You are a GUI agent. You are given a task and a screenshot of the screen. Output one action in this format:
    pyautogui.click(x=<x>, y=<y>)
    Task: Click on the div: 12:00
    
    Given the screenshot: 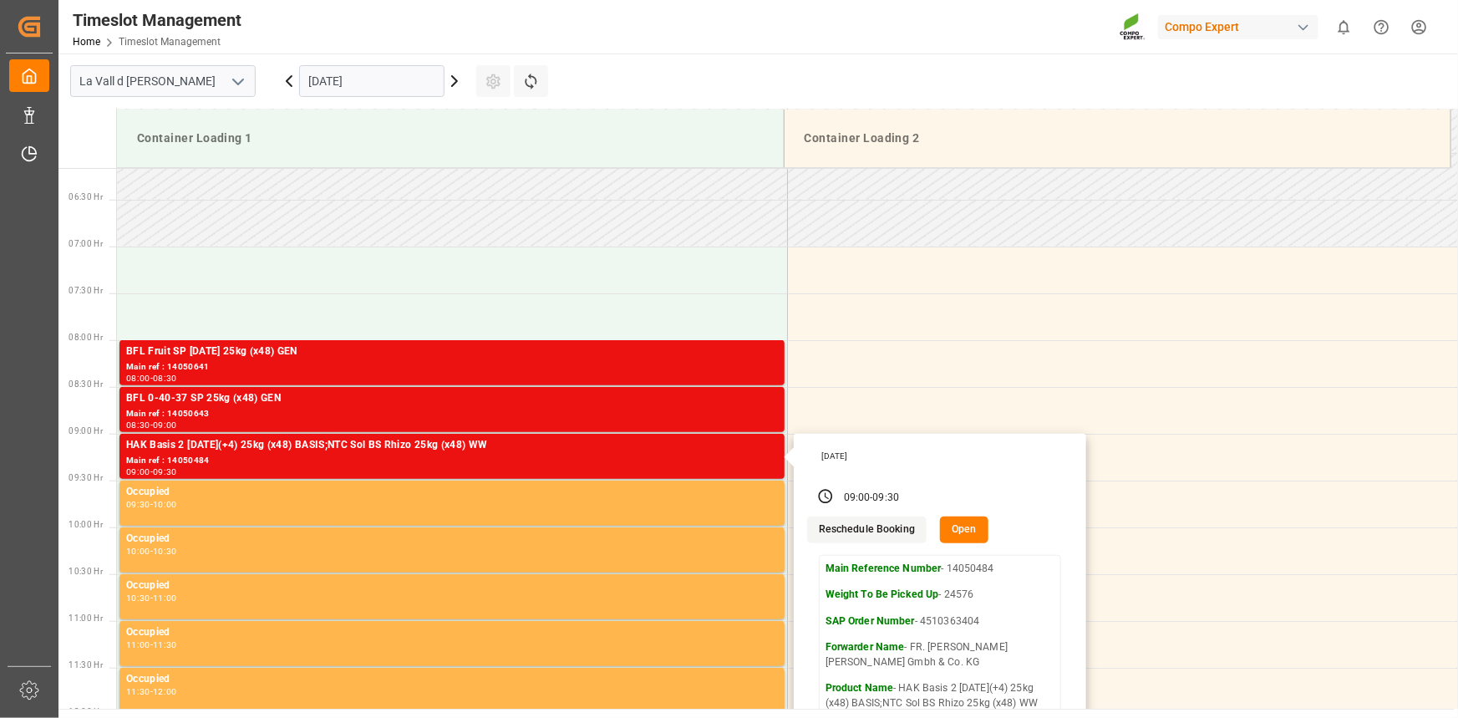 What is the action you would take?
    pyautogui.click(x=165, y=691)
    